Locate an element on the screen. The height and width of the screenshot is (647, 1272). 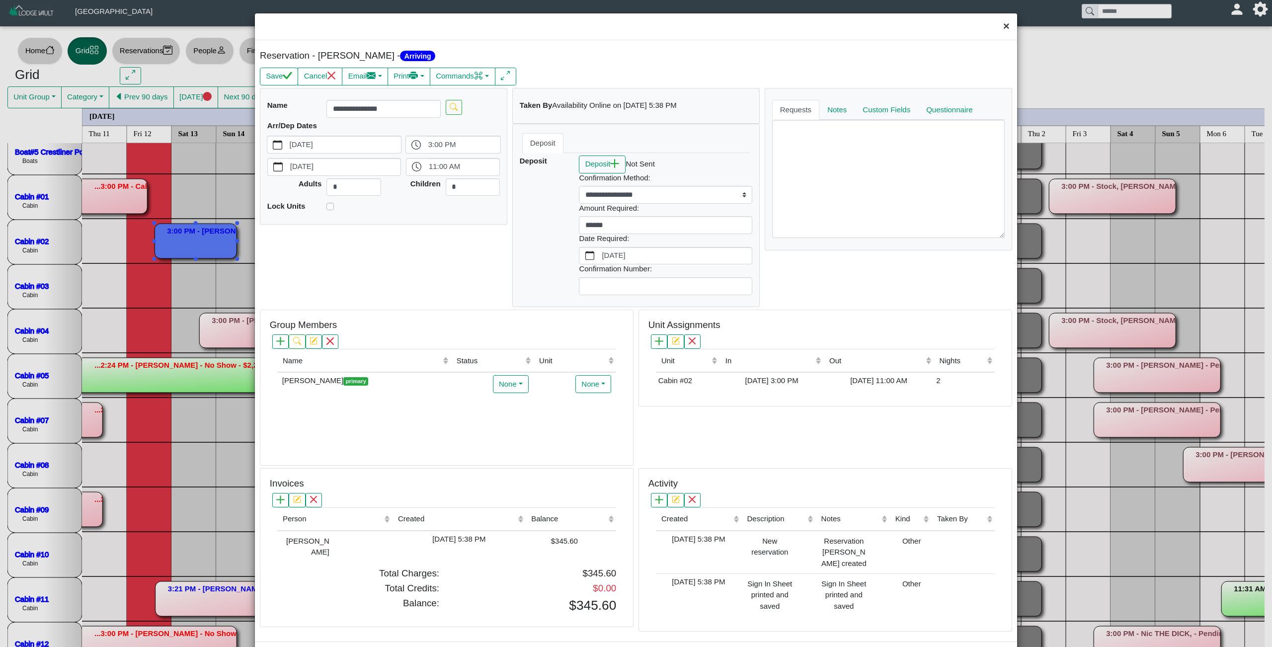
svg: search is located at coordinates (297, 341).